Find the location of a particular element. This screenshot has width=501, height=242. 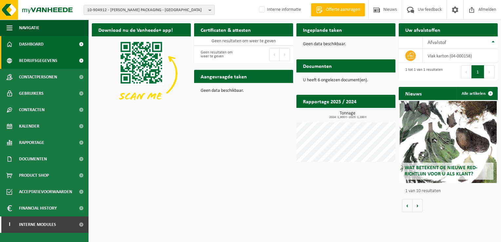

button: Volgende is located at coordinates (417, 206).